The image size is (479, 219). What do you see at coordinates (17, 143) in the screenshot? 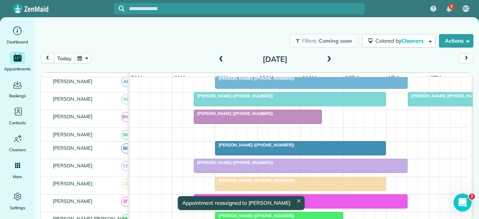
I see `a: Cleaners` at bounding box center [17, 143].